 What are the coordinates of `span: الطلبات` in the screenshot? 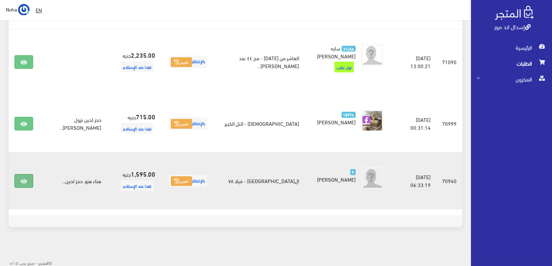 It's located at (511, 63).